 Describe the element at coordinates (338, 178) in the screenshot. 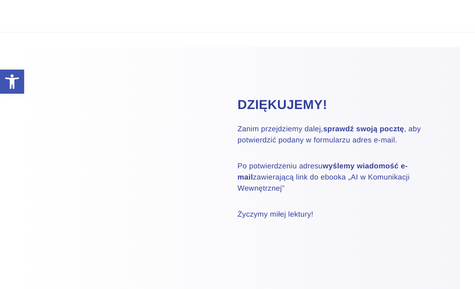

I see `p: Po potwierdzeniu adresu zawierającą link do ebooka „AI w Komunikacji Wewnętrznej”` at that location.